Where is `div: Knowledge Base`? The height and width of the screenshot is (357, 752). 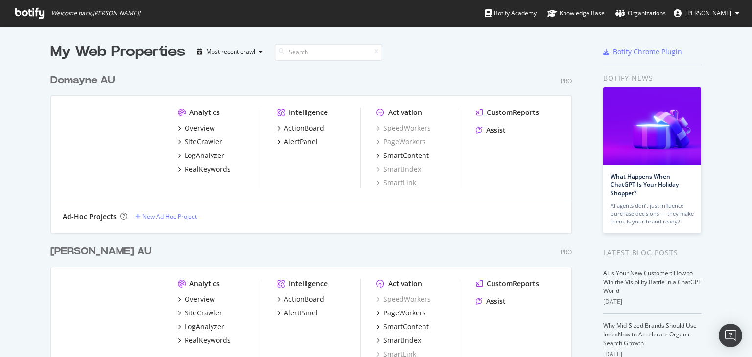
div: Knowledge Base is located at coordinates (576, 13).